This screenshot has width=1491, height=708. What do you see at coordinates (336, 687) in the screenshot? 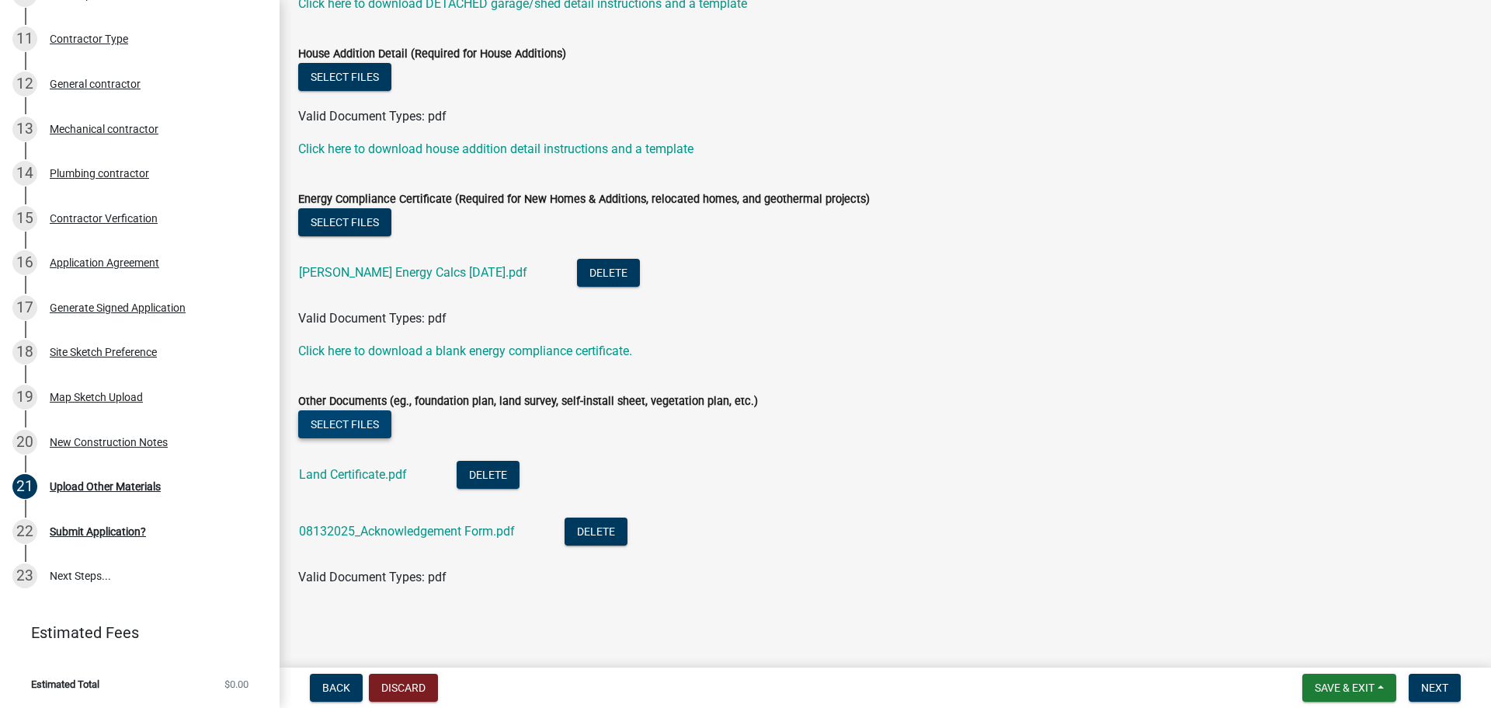
I see `button: Back` at bounding box center [336, 687].